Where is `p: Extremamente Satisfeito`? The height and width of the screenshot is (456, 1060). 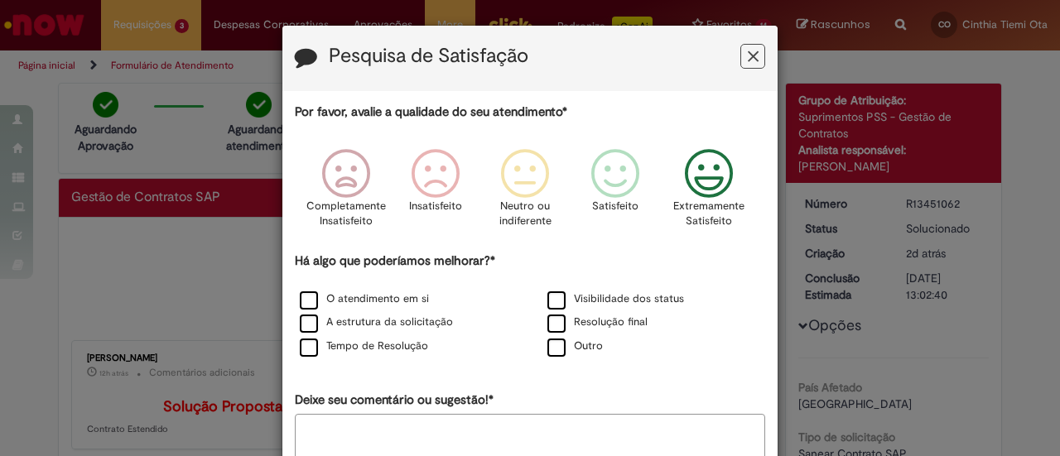 p: Extremamente Satisfeito is located at coordinates (709, 214).